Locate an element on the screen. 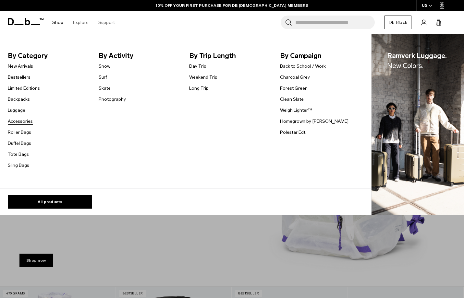 The height and width of the screenshot is (298, 464). span: By Activity is located at coordinates (139, 56).